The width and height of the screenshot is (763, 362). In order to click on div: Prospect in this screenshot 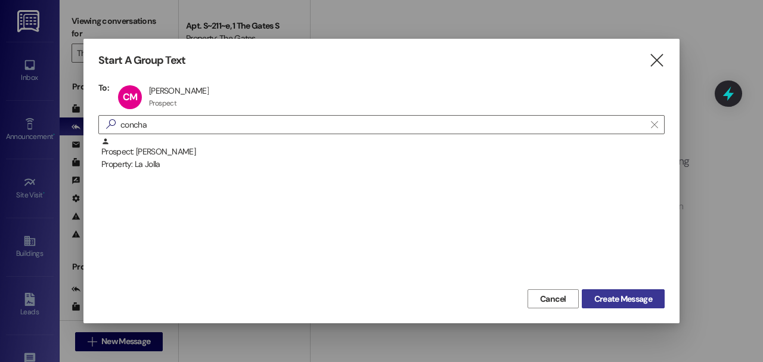, I will do `click(163, 103)`.